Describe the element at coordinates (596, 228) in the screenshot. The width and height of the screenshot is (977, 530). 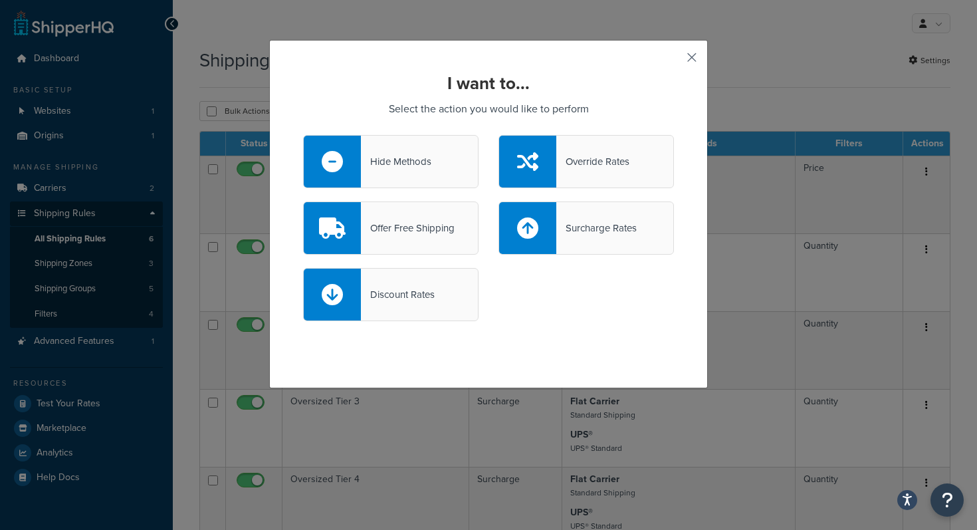
I see `div: Surcharge Rates` at that location.